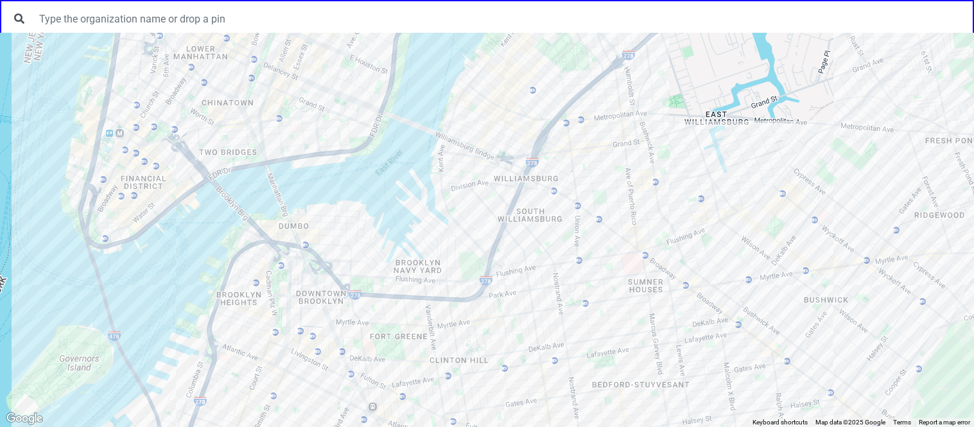  Describe the element at coordinates (780, 423) in the screenshot. I see `button: Keyboard shortcuts` at that location.